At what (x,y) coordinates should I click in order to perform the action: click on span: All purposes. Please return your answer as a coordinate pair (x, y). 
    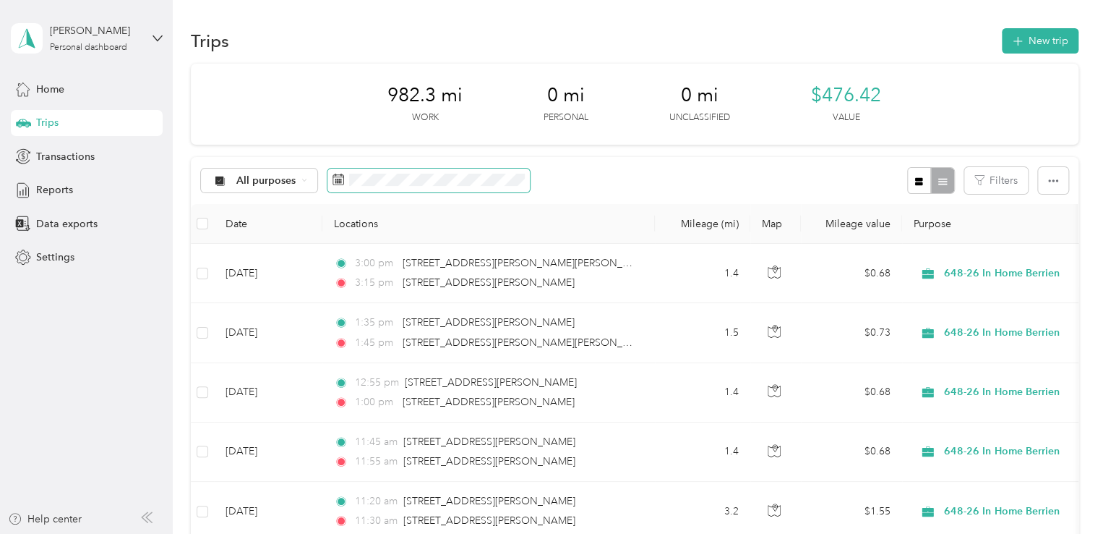
    Looking at the image, I should click on (266, 181).